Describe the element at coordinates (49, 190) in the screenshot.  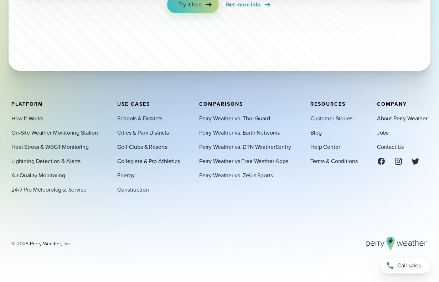
I see `a: 24/7 Pro Meteorologist Service` at that location.